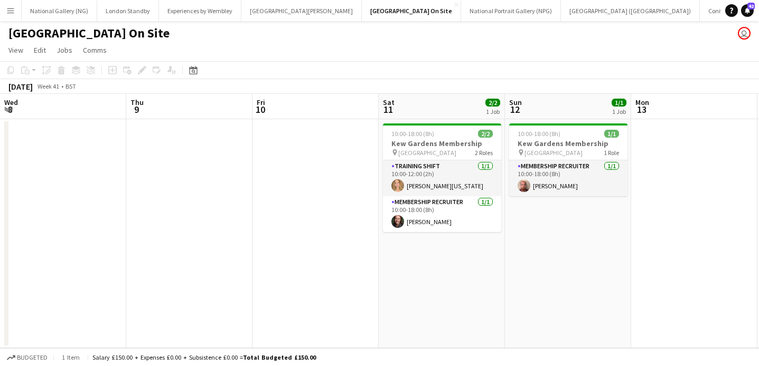 Image resolution: width=759 pixels, height=366 pixels. I want to click on div: BST, so click(71, 86).